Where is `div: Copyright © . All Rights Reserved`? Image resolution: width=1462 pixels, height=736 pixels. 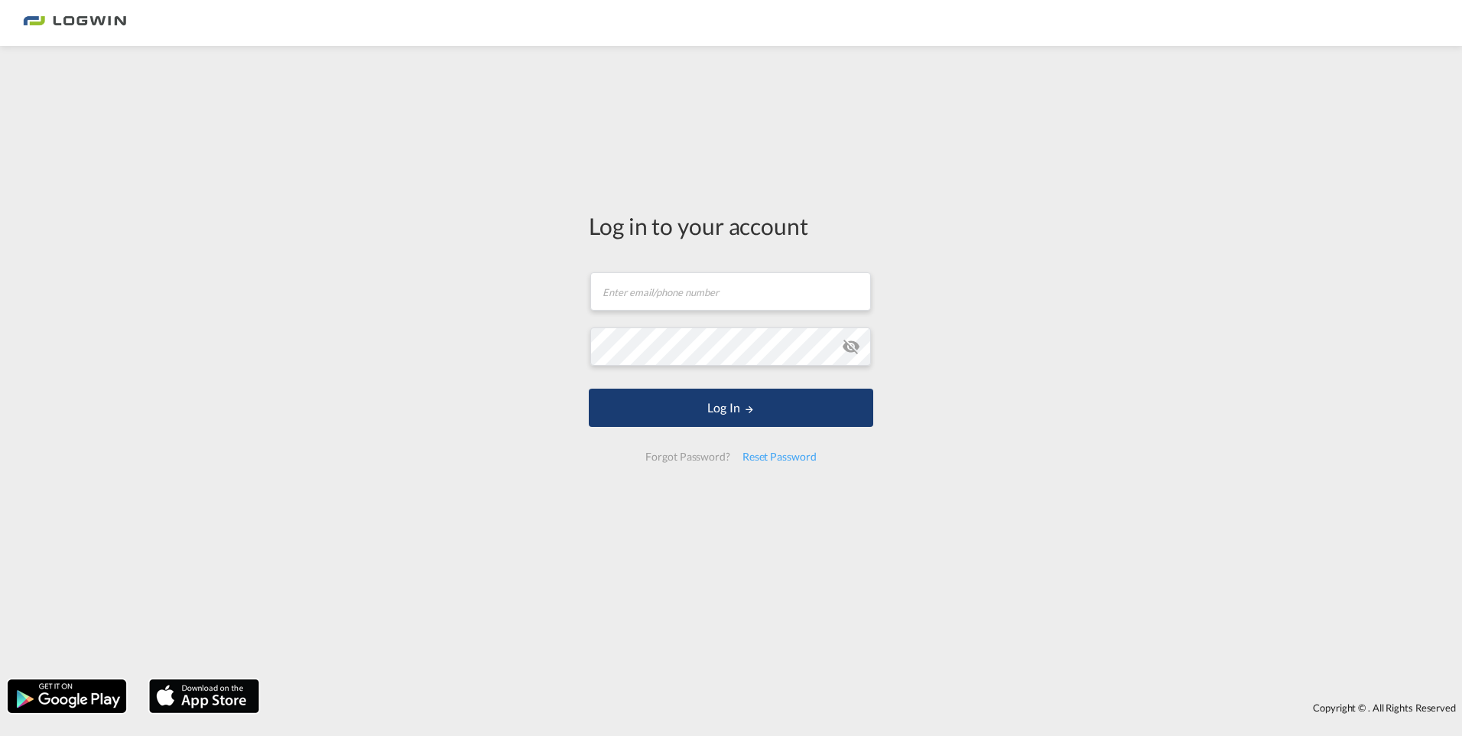
div: Copyright © . All Rights Reserved is located at coordinates (864, 708).